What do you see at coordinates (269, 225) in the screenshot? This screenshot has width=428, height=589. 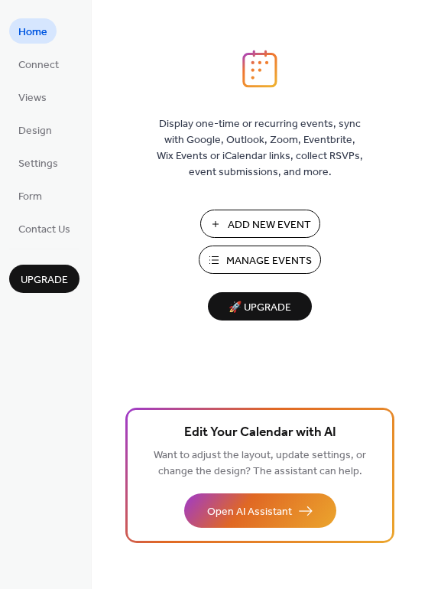 I see `span: Add New Event` at bounding box center [269, 225].